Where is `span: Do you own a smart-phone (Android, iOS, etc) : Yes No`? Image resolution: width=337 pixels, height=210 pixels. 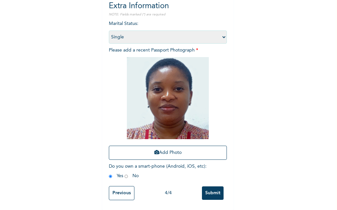 span: Do you own a smart-phone (Android, iOS, etc) : Yes No is located at coordinates (158, 171).